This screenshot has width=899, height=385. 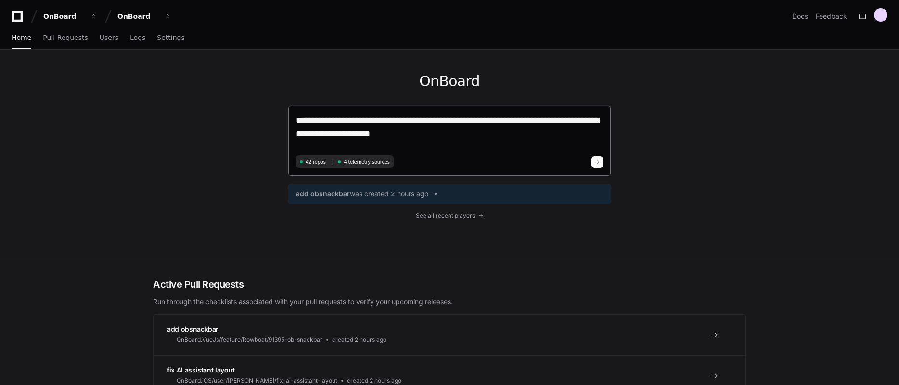 I want to click on h2: Active Pull Requests, so click(x=450, y=285).